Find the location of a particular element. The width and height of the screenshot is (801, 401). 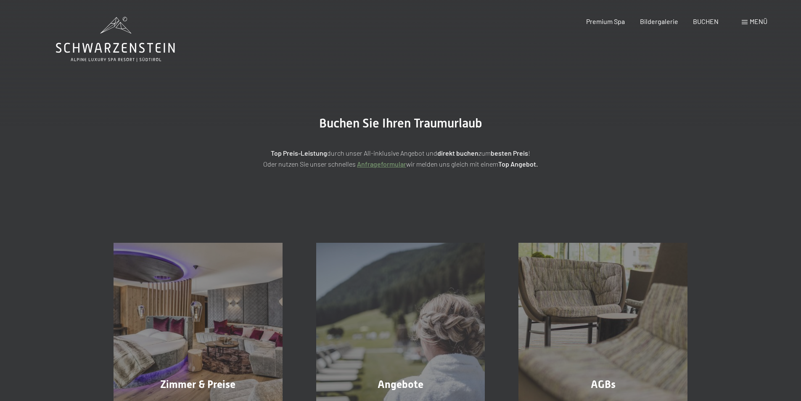

a: Premium Spa is located at coordinates (606, 21).